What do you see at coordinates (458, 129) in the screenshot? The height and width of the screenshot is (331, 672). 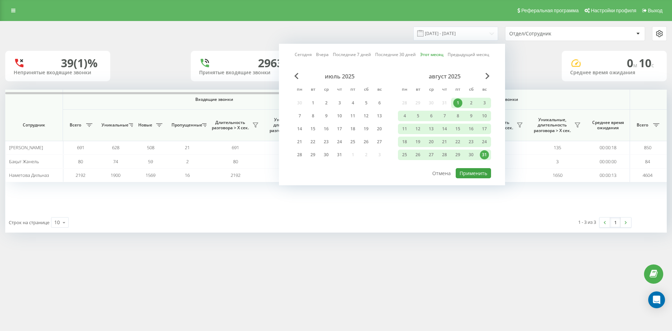 I see `div: 15` at bounding box center [458, 129].